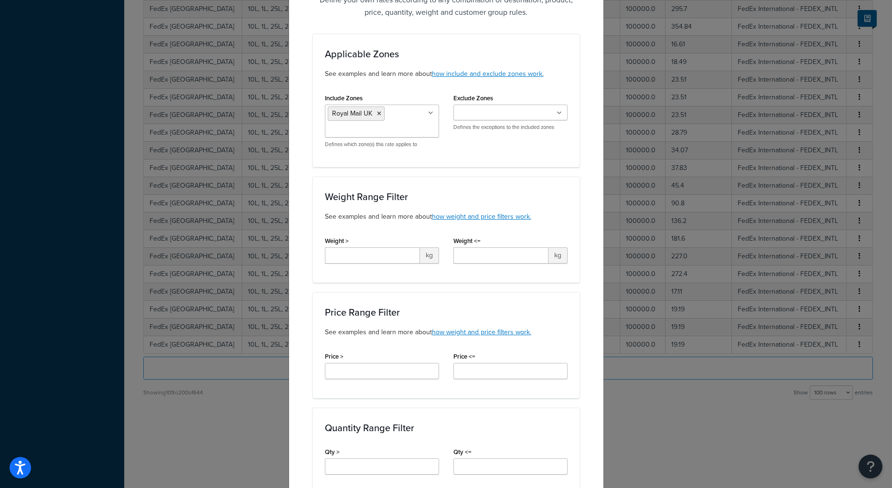  I want to click on label: Exclude Zones, so click(473, 98).